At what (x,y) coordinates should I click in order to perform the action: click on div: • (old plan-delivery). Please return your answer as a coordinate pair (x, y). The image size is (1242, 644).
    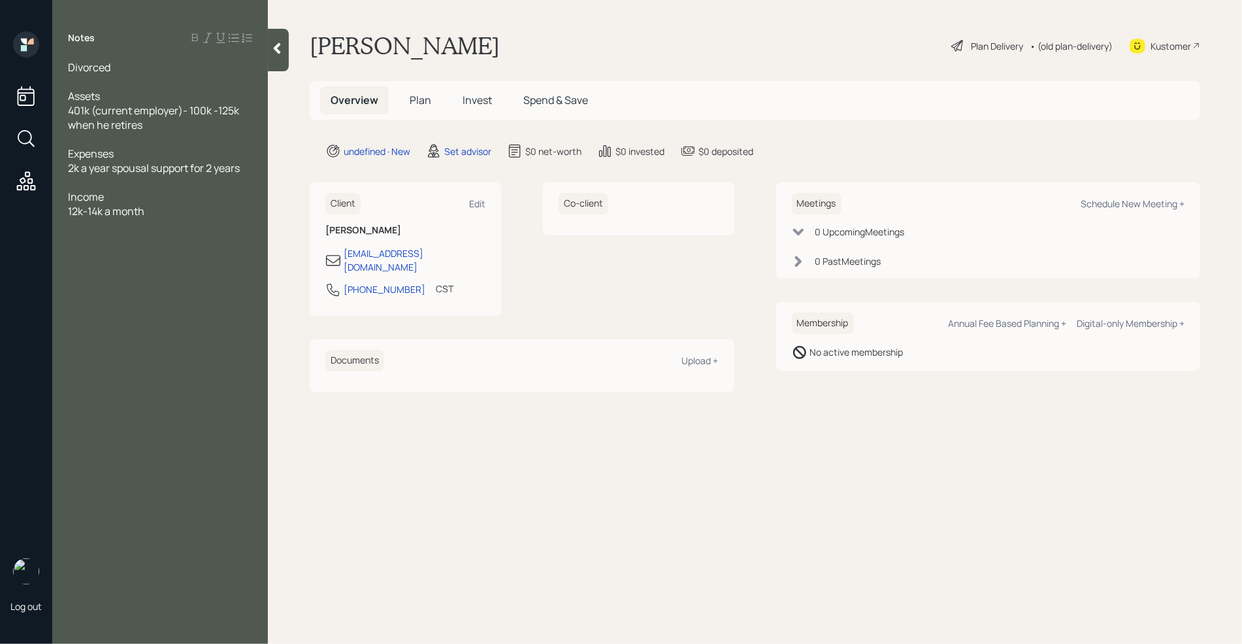
    Looking at the image, I should click on (1071, 46).